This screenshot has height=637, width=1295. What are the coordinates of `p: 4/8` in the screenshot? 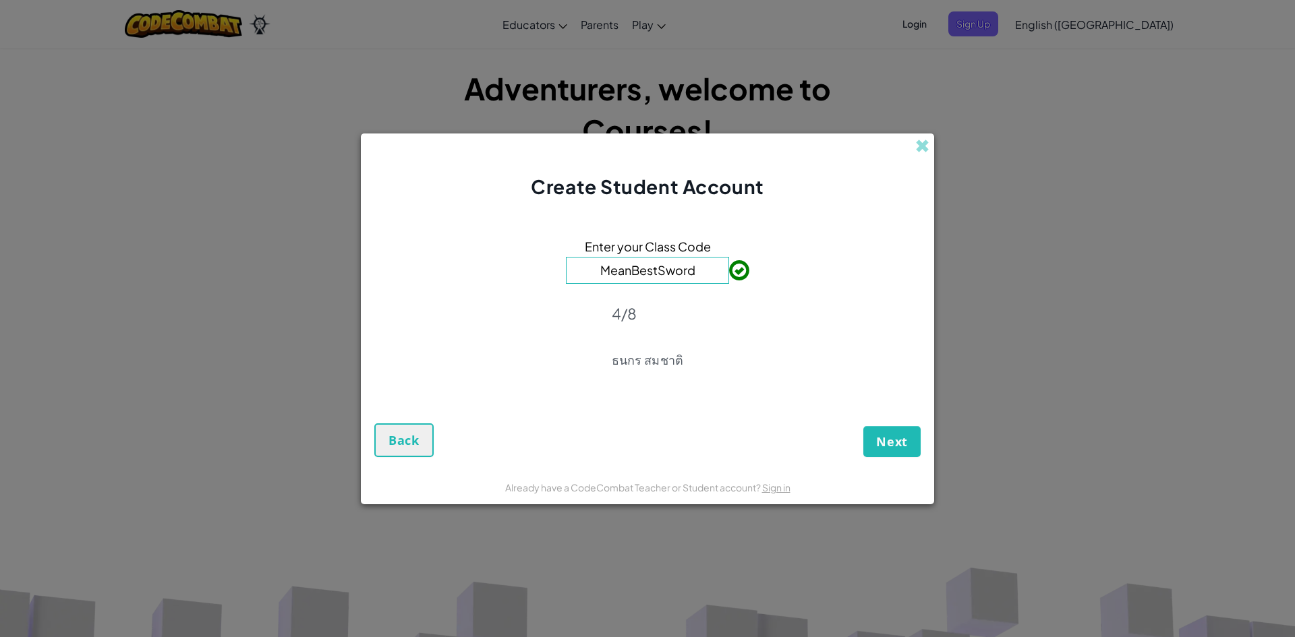 It's located at (647, 314).